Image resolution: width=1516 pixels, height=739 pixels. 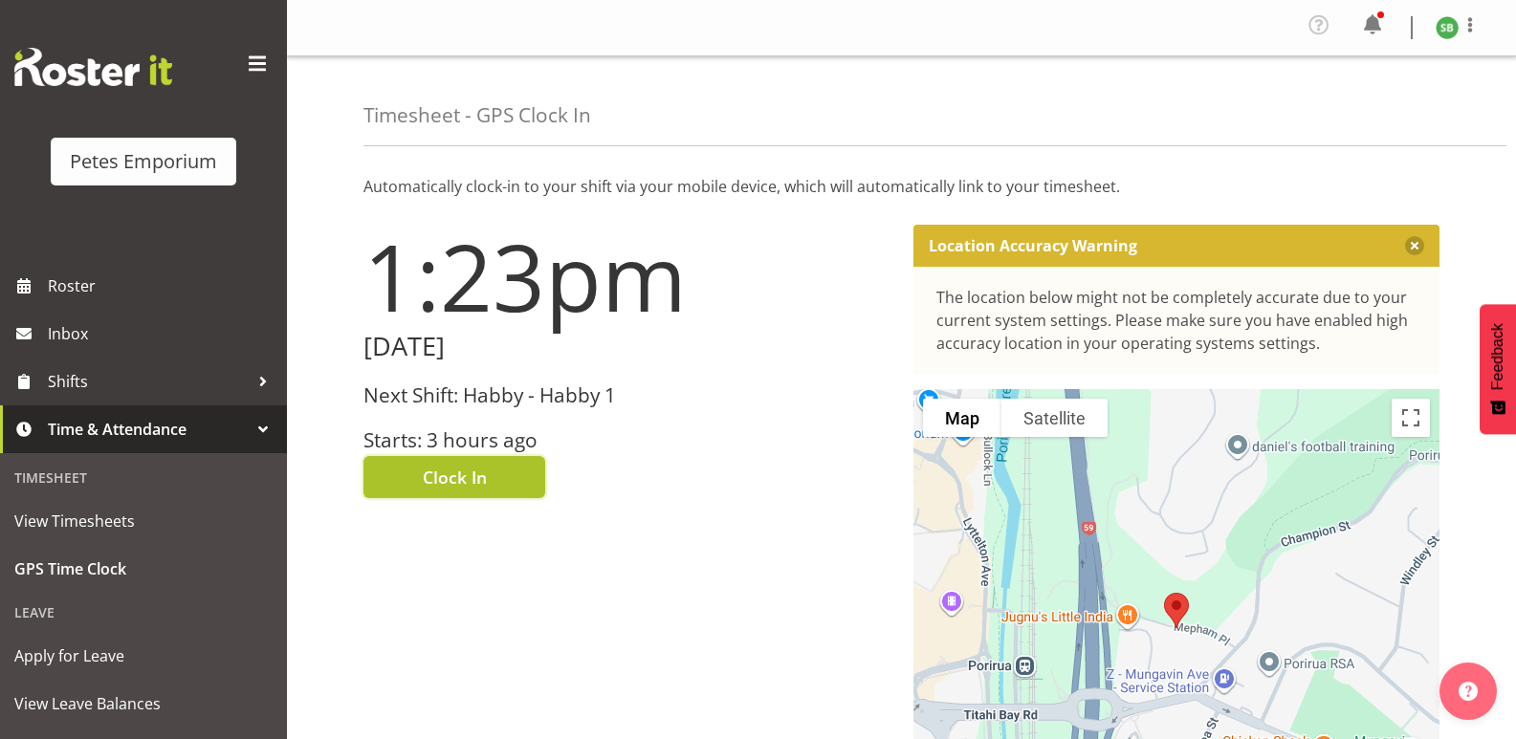 What do you see at coordinates (143, 656) in the screenshot?
I see `span: Apply for Leave` at bounding box center [143, 656].